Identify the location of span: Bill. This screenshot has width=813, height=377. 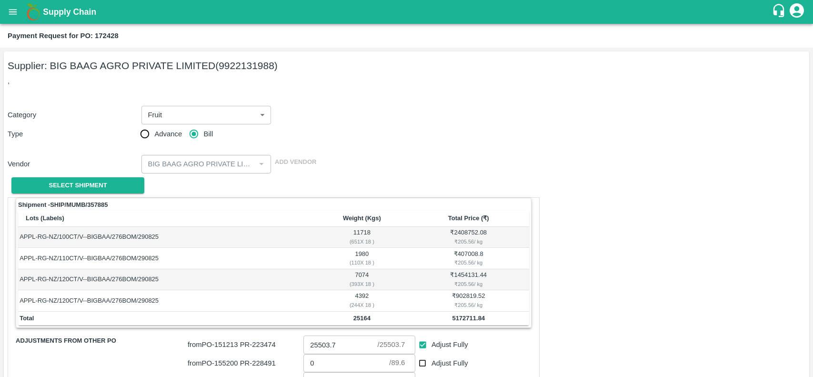
(208, 134).